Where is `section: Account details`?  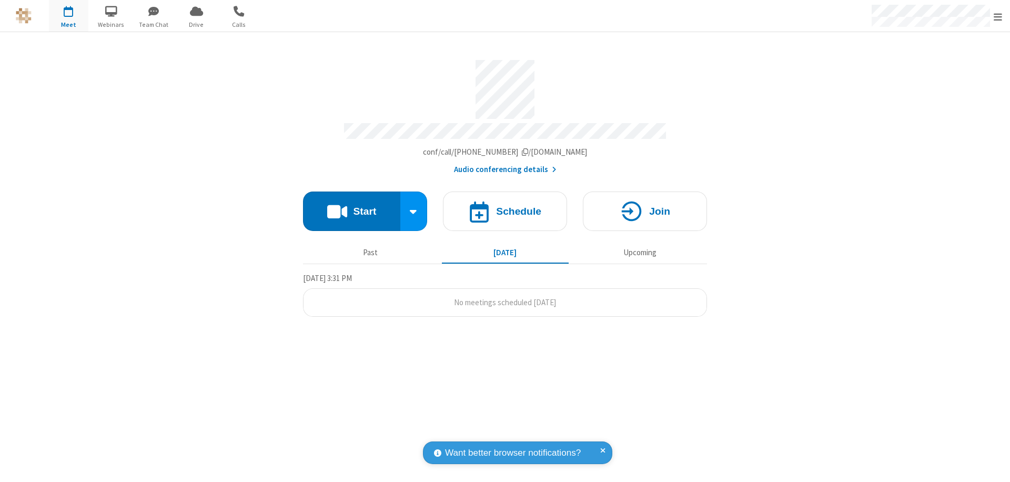 section: Account details is located at coordinates (505, 114).